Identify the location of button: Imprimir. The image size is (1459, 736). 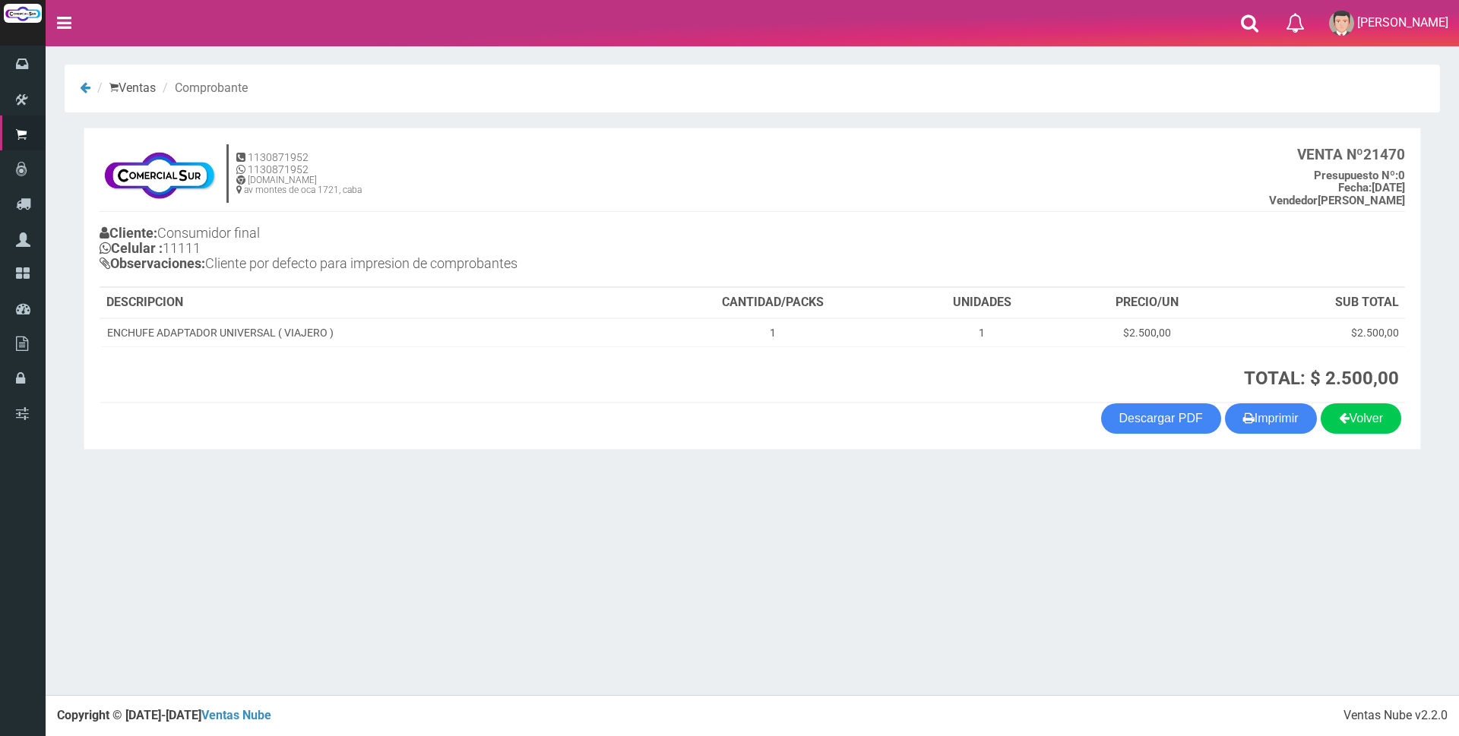
(1271, 419).